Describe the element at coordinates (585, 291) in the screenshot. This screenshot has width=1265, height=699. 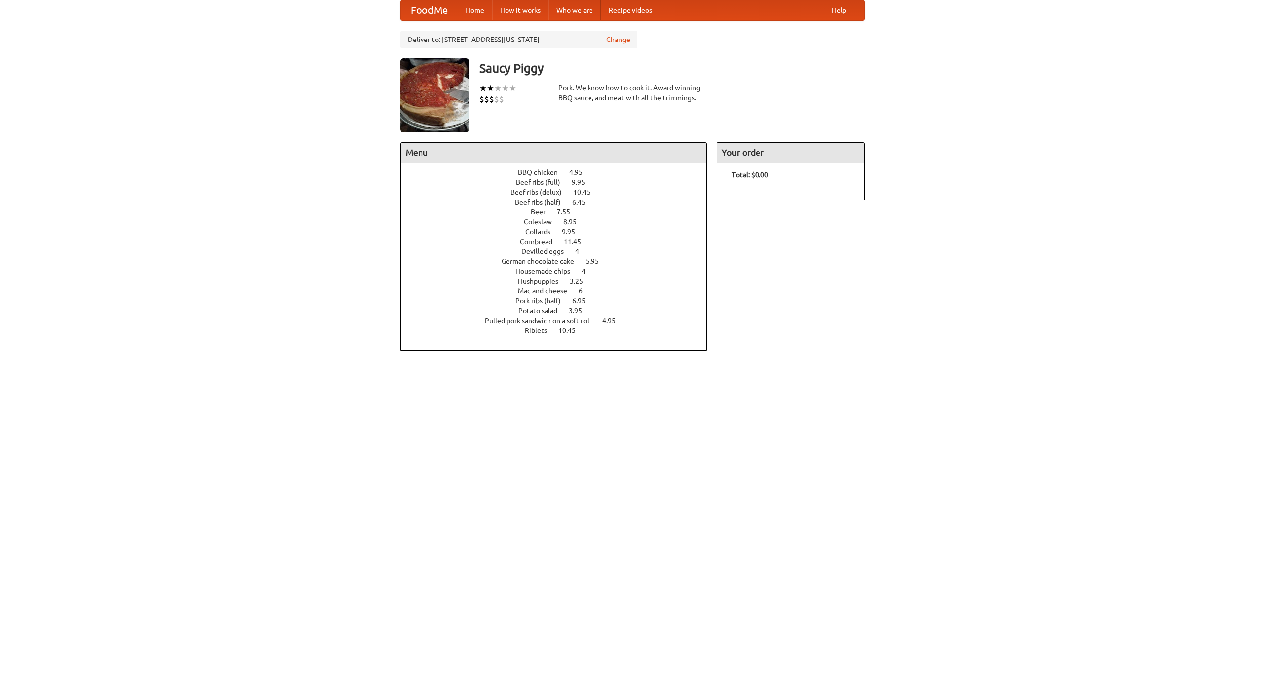
I see `span: 6` at that location.